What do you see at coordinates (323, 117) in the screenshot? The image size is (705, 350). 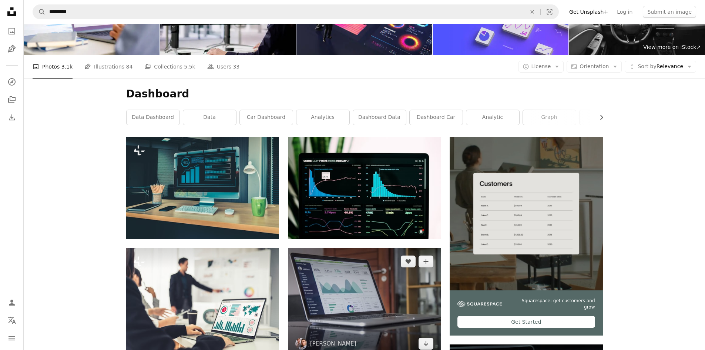 I see `a: analytics` at bounding box center [323, 117].